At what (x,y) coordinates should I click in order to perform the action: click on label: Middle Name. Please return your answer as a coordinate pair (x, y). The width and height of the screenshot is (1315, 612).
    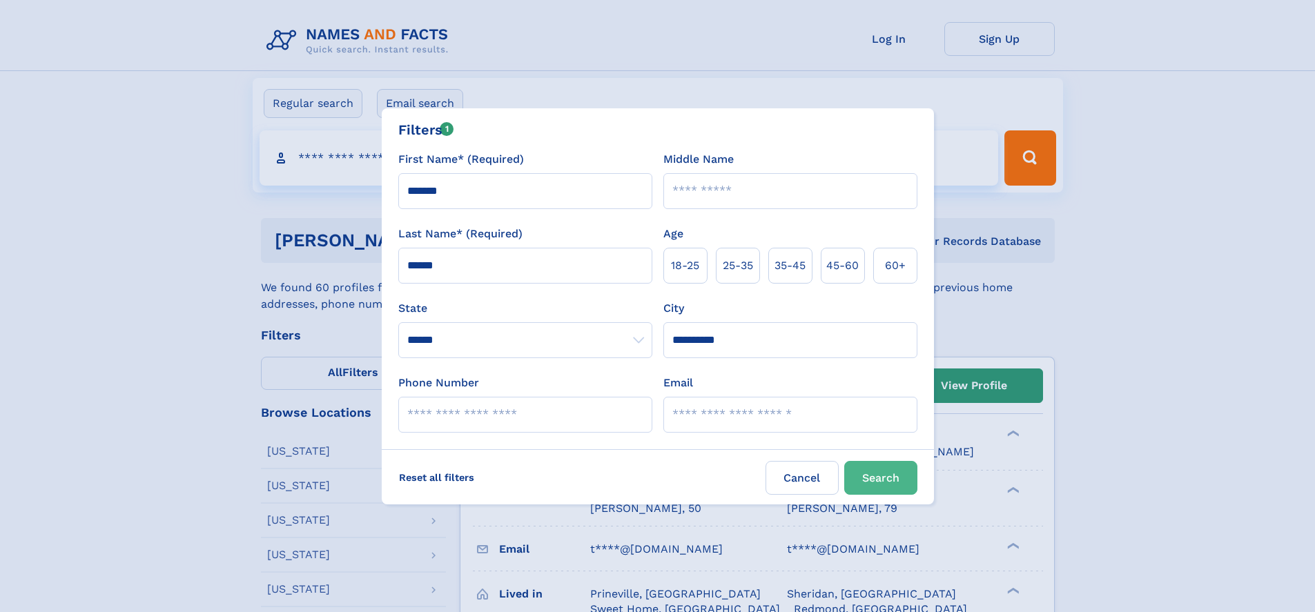
    Looking at the image, I should click on (699, 160).